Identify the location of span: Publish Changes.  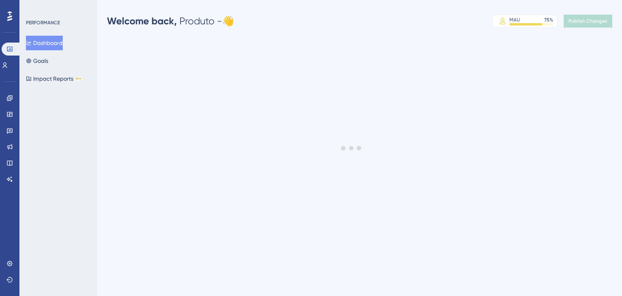
(588, 21).